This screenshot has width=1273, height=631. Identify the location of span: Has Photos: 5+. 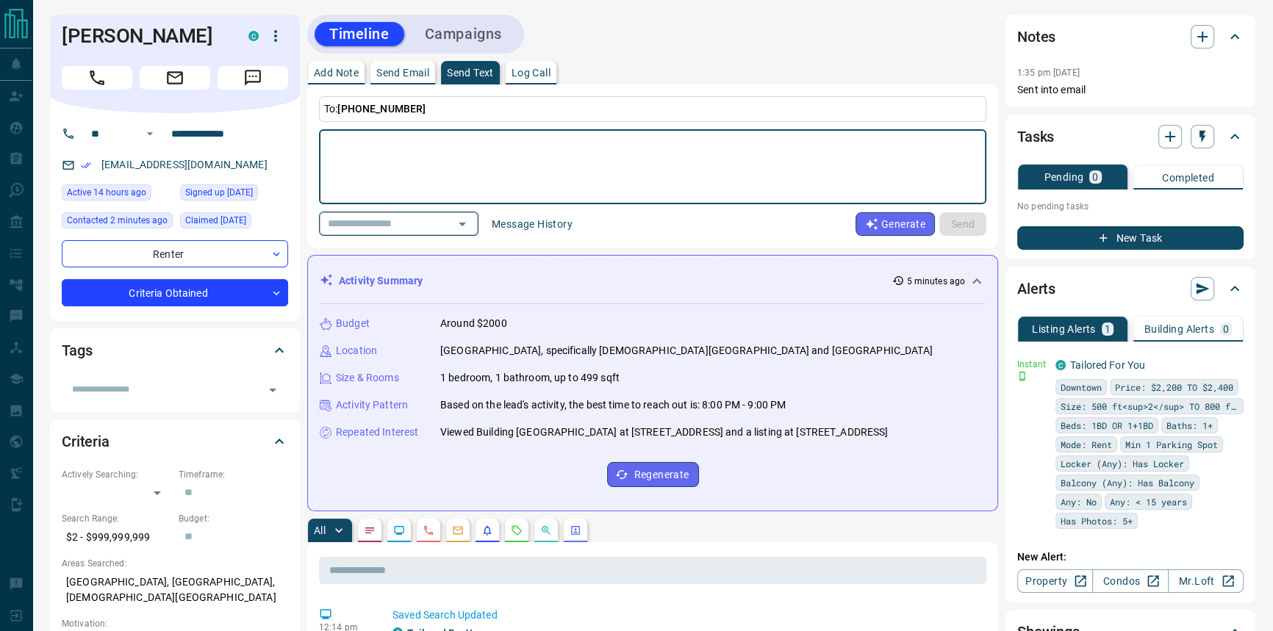
(1096, 521).